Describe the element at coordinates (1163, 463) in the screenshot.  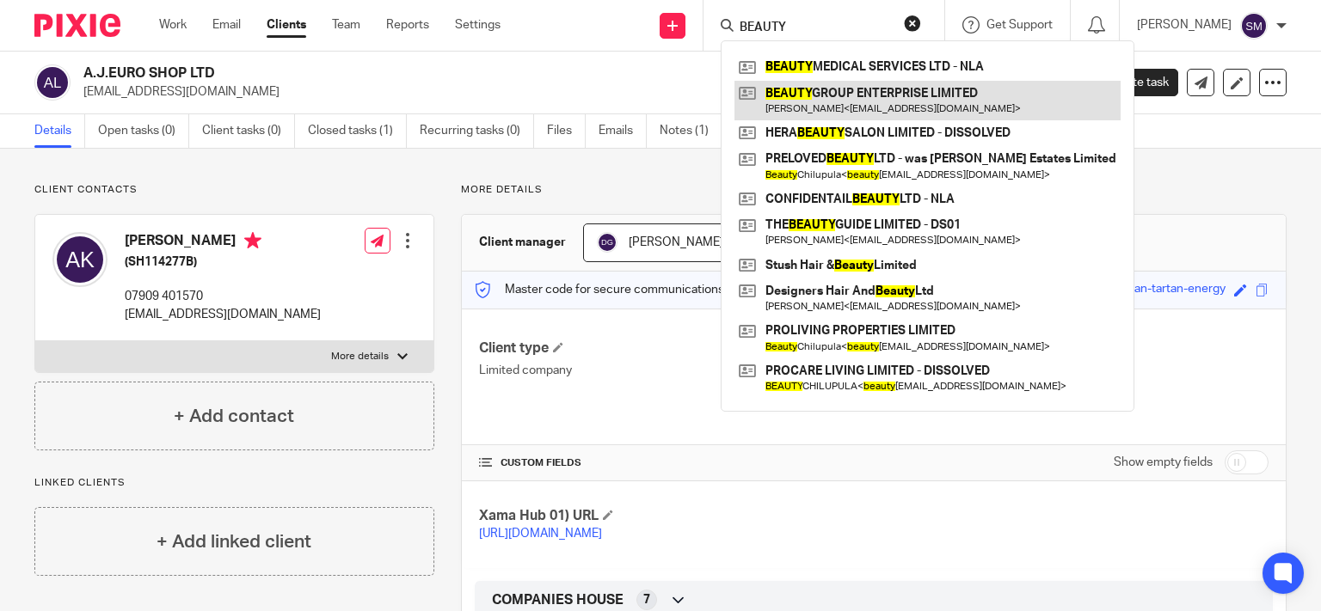
I see `label: Show empty fields` at that location.